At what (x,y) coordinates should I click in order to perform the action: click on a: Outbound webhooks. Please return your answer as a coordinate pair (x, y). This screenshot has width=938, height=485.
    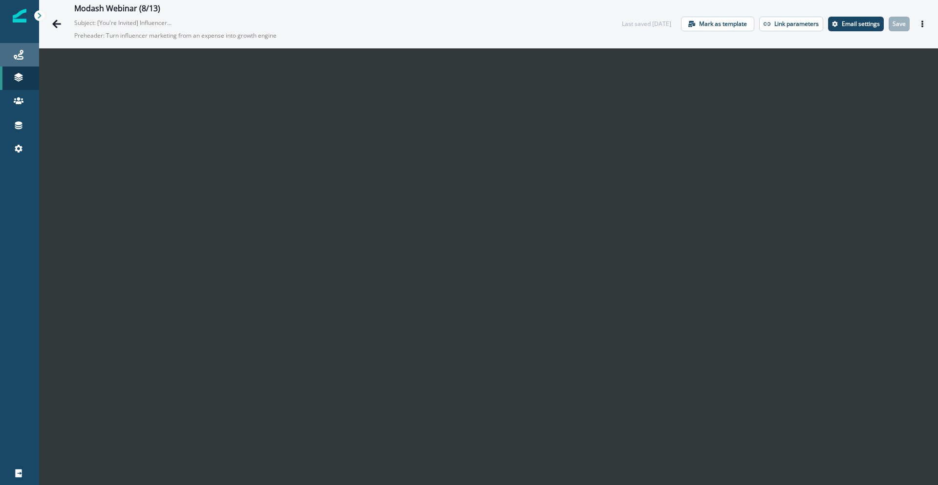
    Looking at the image, I should click on (92, 133).